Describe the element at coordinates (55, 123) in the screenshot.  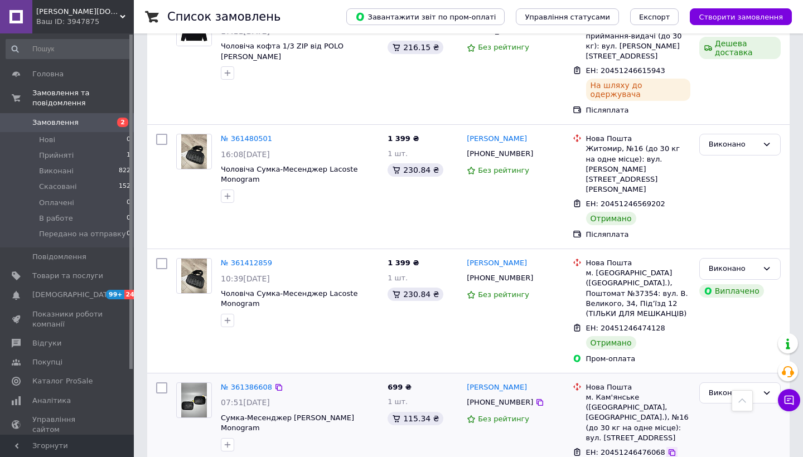
I see `span: Замовлення` at that location.